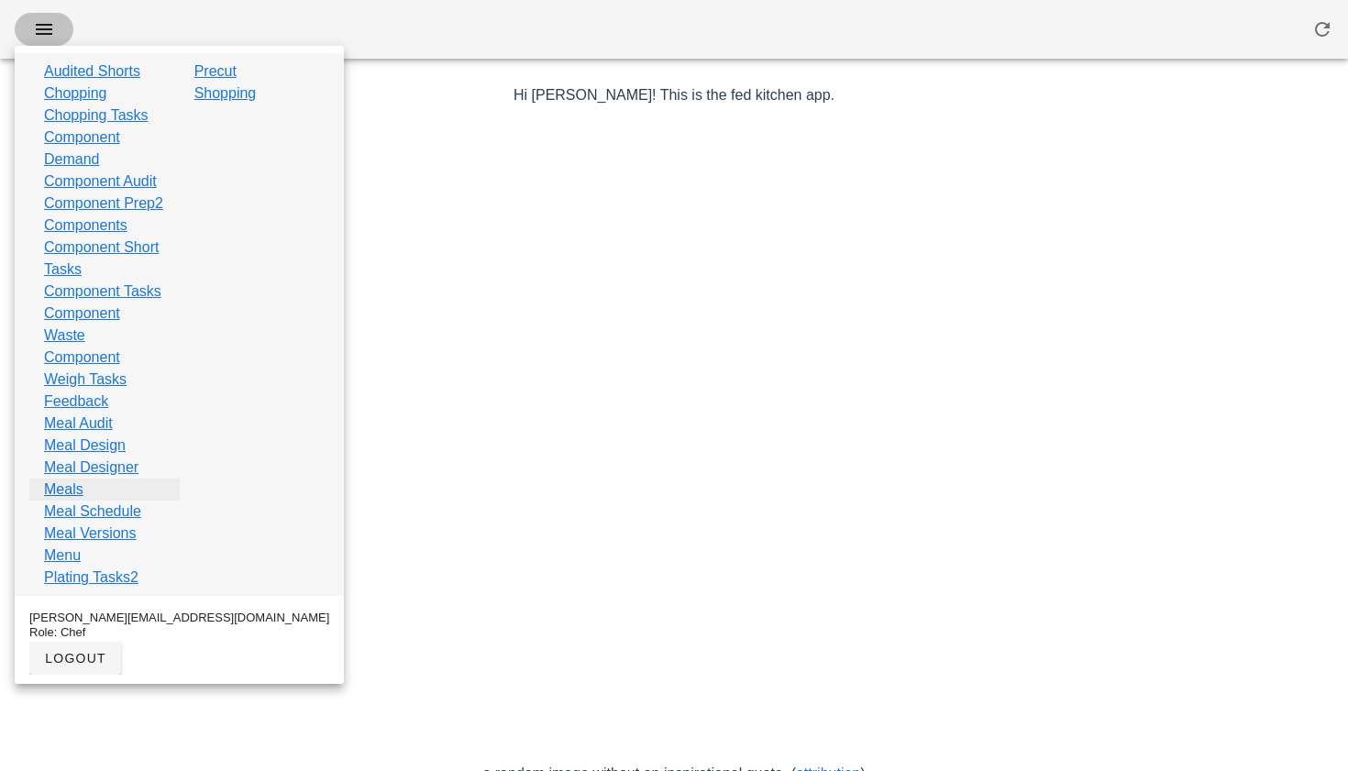 The image size is (1348, 771). I want to click on a: Plating Tasks2, so click(91, 578).